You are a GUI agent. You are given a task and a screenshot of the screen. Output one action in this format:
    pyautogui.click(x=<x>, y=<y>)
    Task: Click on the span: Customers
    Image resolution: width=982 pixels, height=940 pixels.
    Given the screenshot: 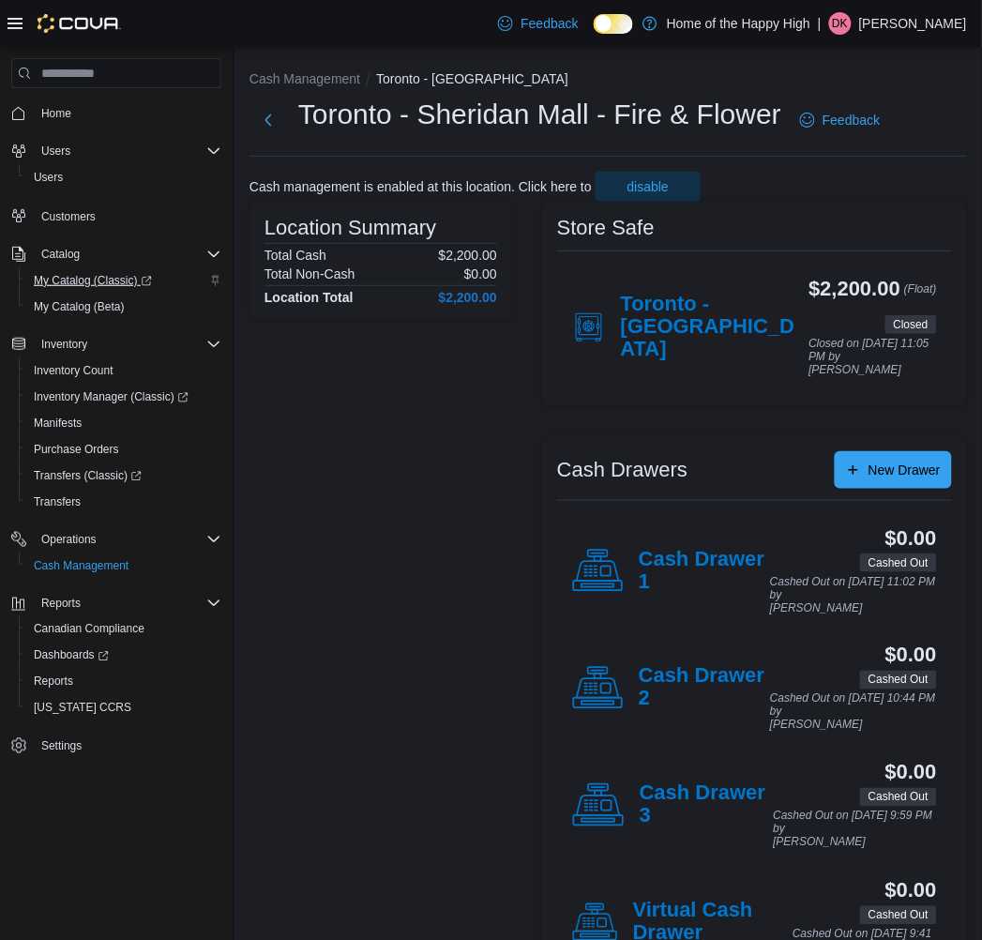 What is the action you would take?
    pyautogui.click(x=68, y=217)
    